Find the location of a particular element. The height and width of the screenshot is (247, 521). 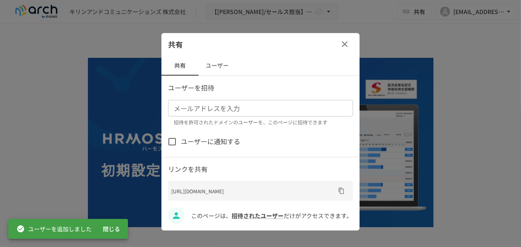

div: ユーザーを追加しました is located at coordinates (54, 229).